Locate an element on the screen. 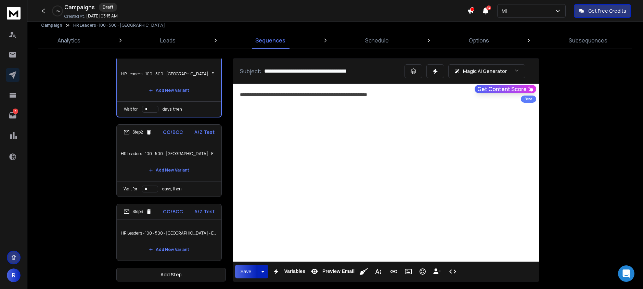 The width and height of the screenshot is (643, 289). button: R is located at coordinates (14, 275).